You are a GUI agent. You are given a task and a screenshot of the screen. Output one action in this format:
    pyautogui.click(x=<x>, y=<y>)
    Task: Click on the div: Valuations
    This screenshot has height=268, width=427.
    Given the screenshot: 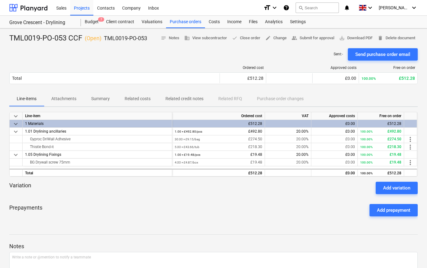 What is the action you would take?
    pyautogui.click(x=152, y=22)
    